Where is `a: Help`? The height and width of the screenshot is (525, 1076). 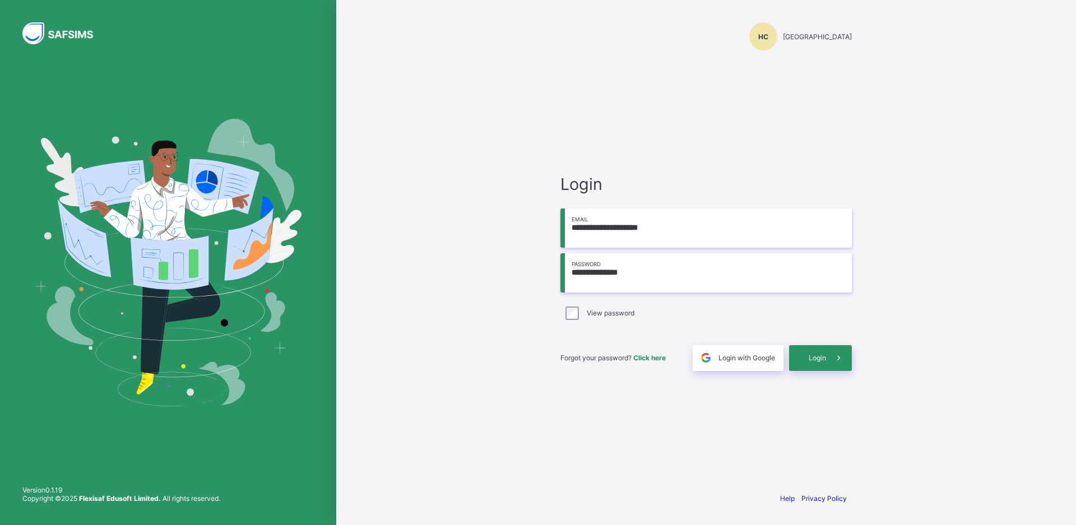 a: Help is located at coordinates (787, 498).